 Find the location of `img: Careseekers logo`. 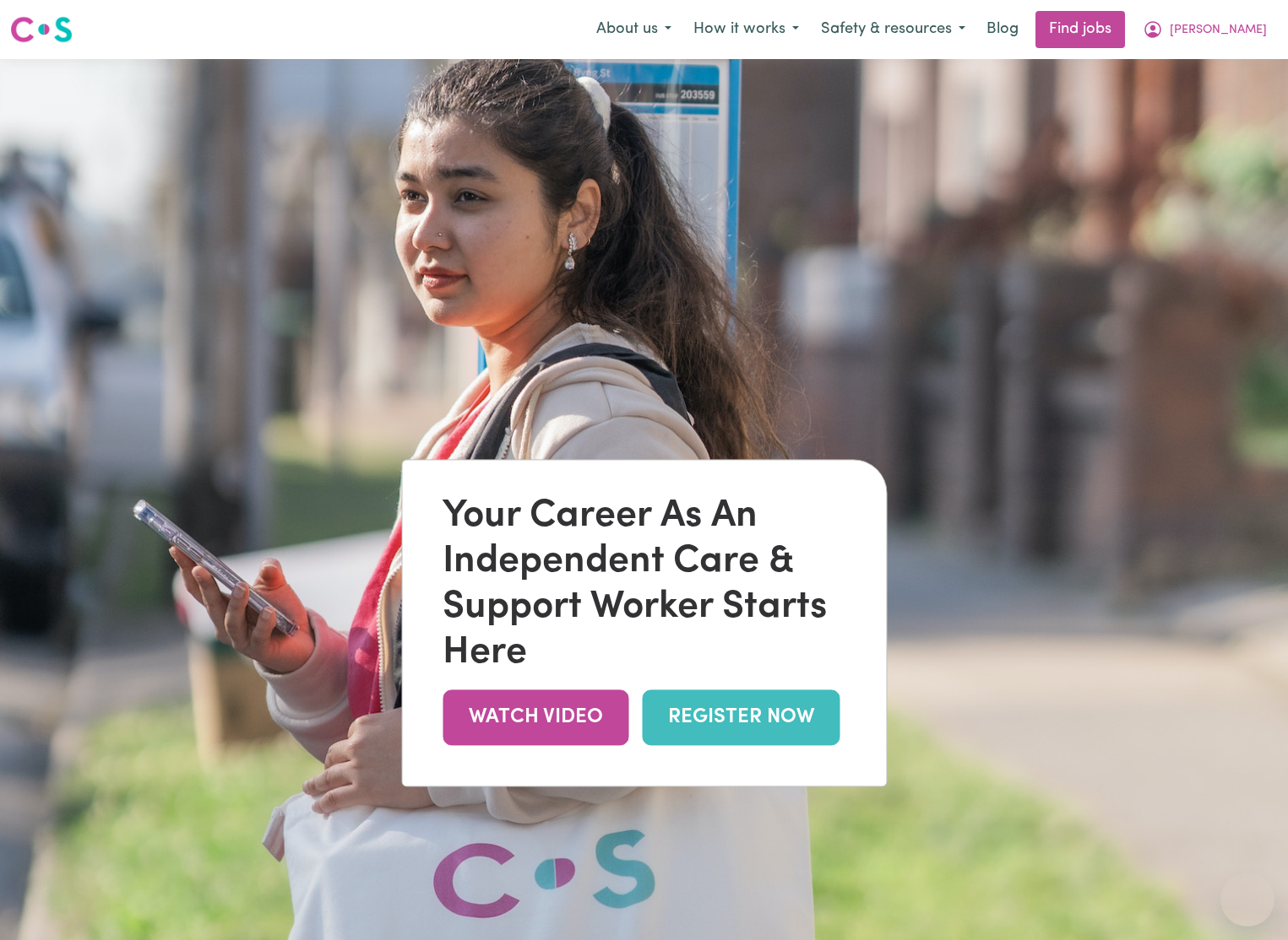

img: Careseekers logo is located at coordinates (41, 30).